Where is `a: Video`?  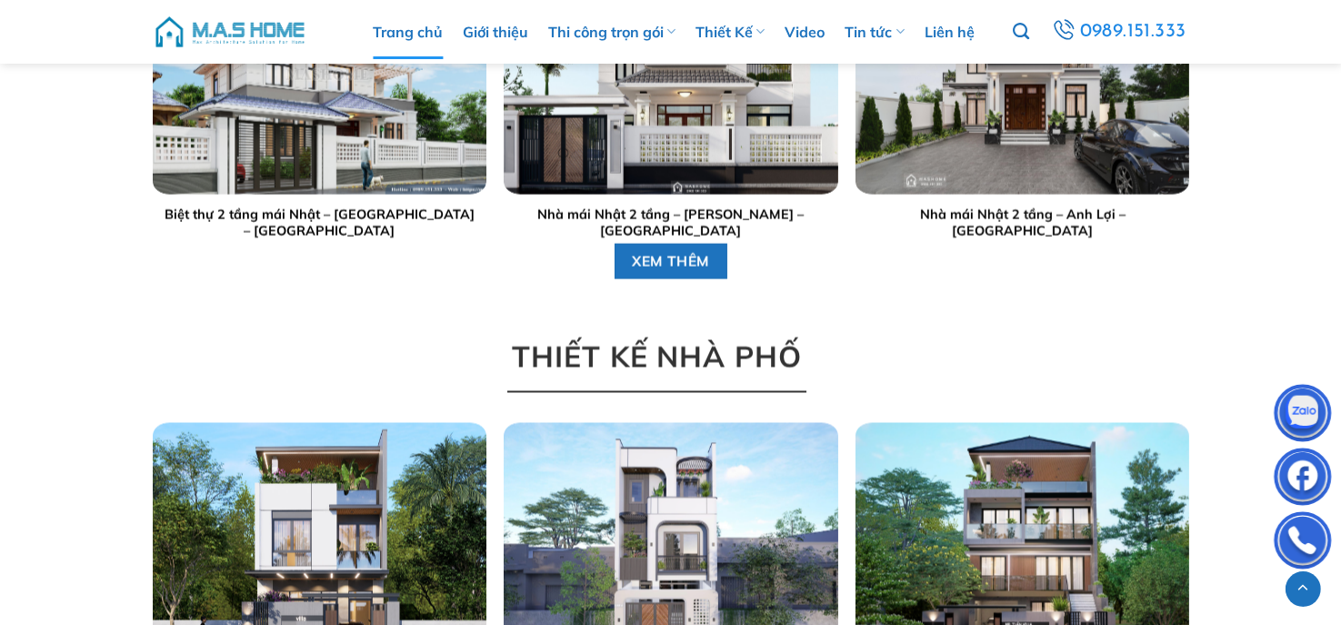
a: Video is located at coordinates (805, 32).